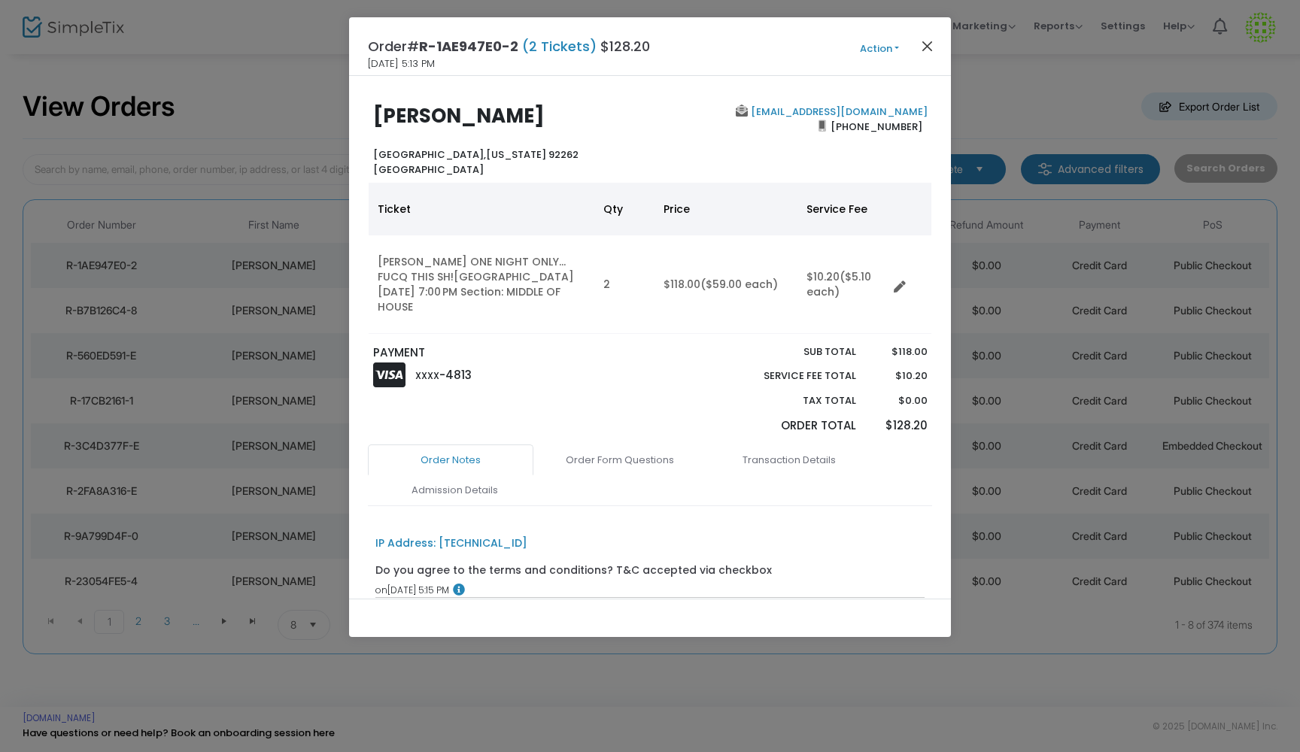  What do you see at coordinates (469, 46) in the screenshot?
I see `span: R-1AE947E0-2` at bounding box center [469, 46].